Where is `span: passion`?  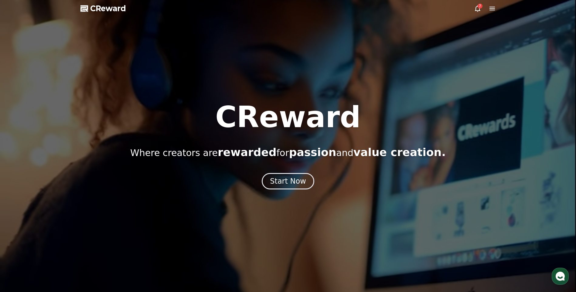
span: passion is located at coordinates (312, 152).